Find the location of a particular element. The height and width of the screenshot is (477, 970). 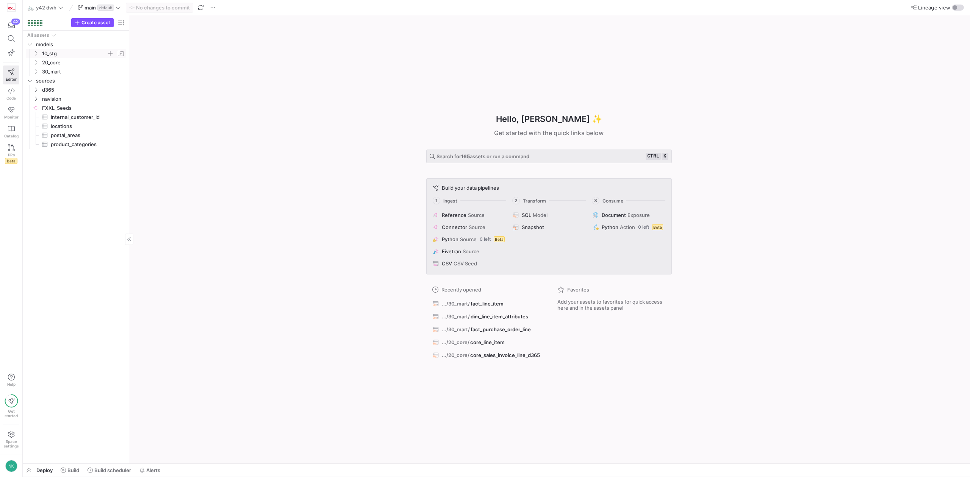

span: CSV is located at coordinates (447, 264).